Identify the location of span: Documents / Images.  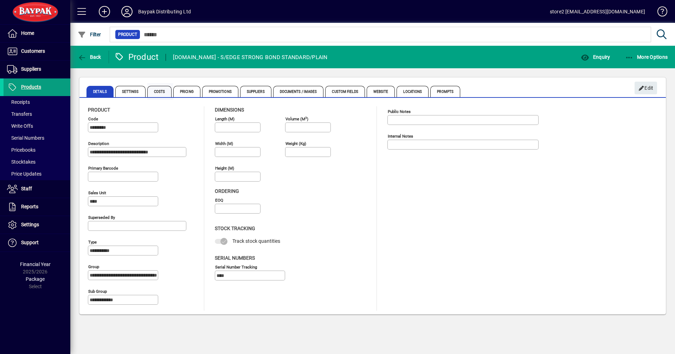
(299, 91).